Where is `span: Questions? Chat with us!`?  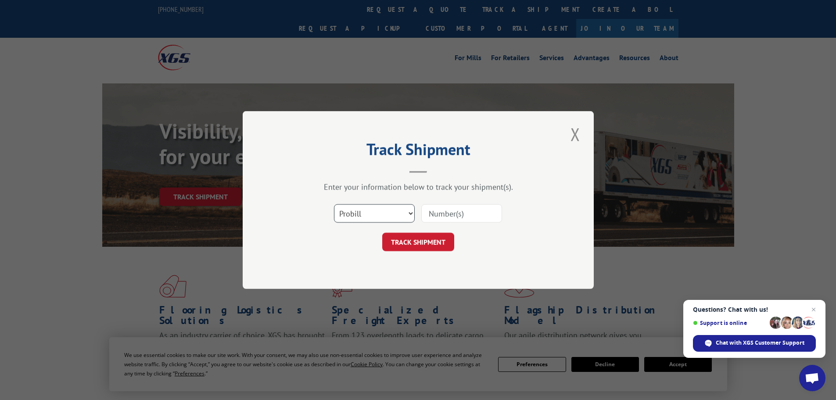 span: Questions? Chat with us! is located at coordinates (755, 309).